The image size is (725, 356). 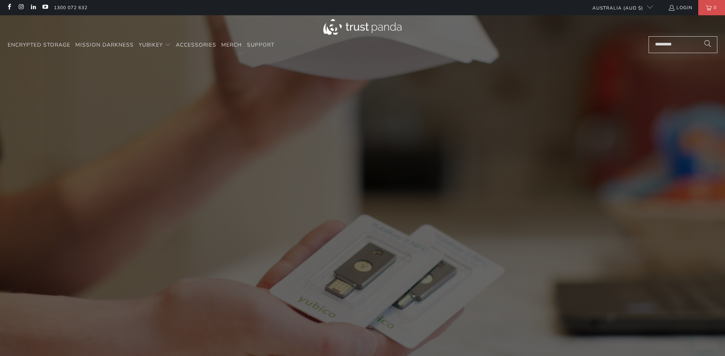 I want to click on span: Accessories, so click(x=196, y=45).